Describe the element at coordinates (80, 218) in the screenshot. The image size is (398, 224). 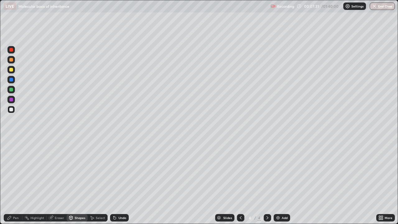
I see `div: Shapes` at that location.